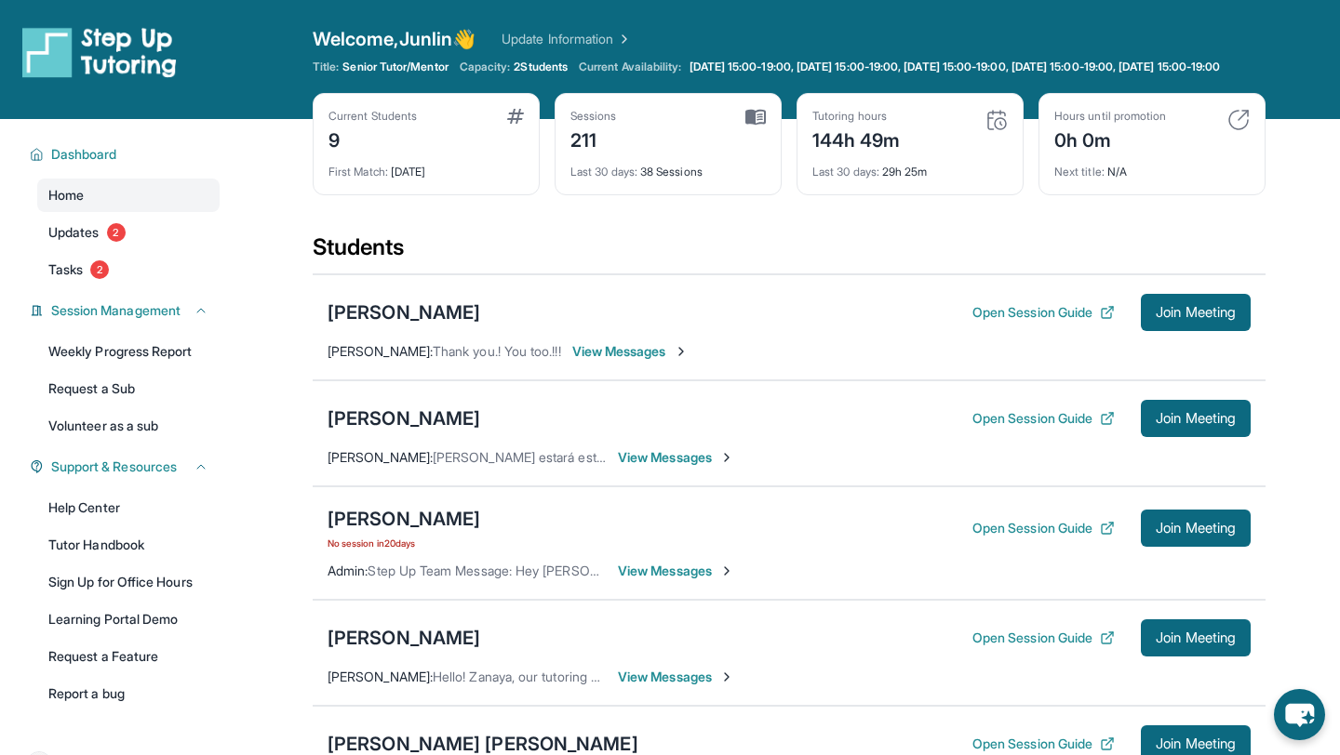 The height and width of the screenshot is (755, 1340). I want to click on span: Admin :, so click(347, 570).